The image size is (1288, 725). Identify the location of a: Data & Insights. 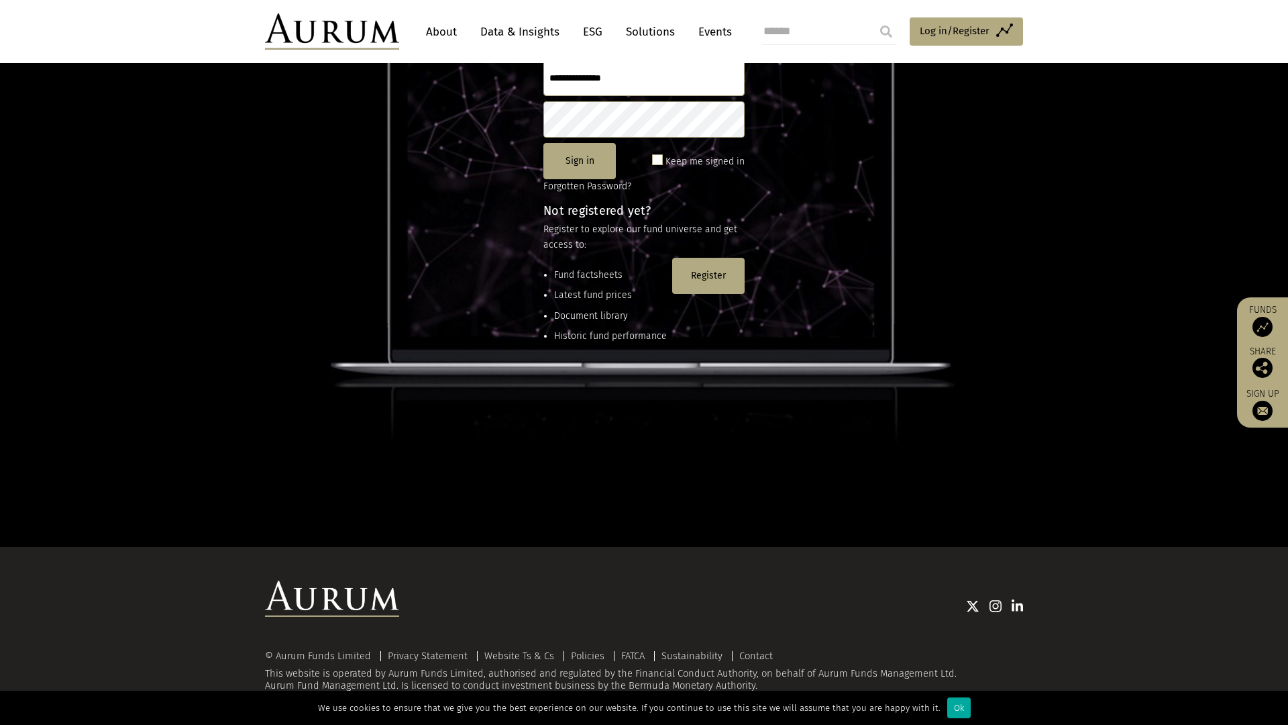
(520, 32).